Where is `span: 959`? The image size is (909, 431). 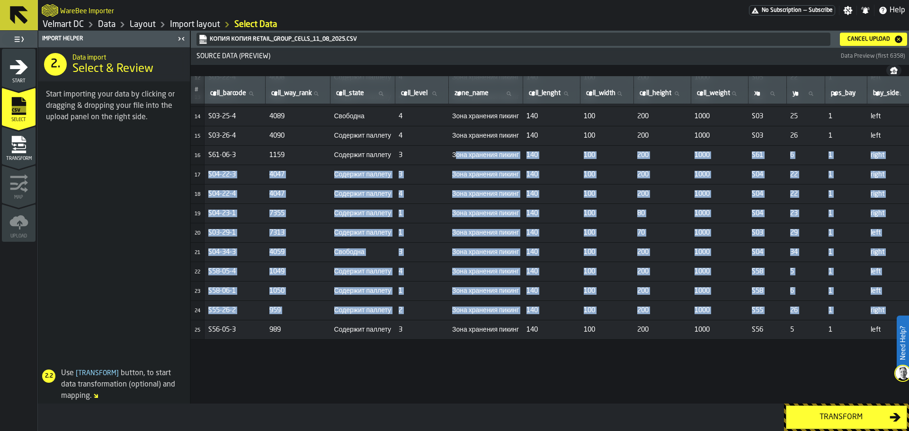
span: 959 is located at coordinates (298, 311).